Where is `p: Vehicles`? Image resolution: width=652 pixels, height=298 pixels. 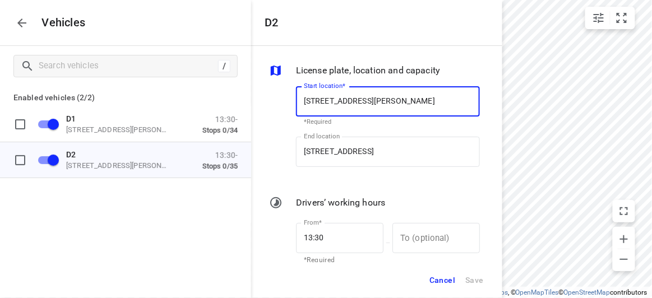
p: Vehicles is located at coordinates (59, 22).